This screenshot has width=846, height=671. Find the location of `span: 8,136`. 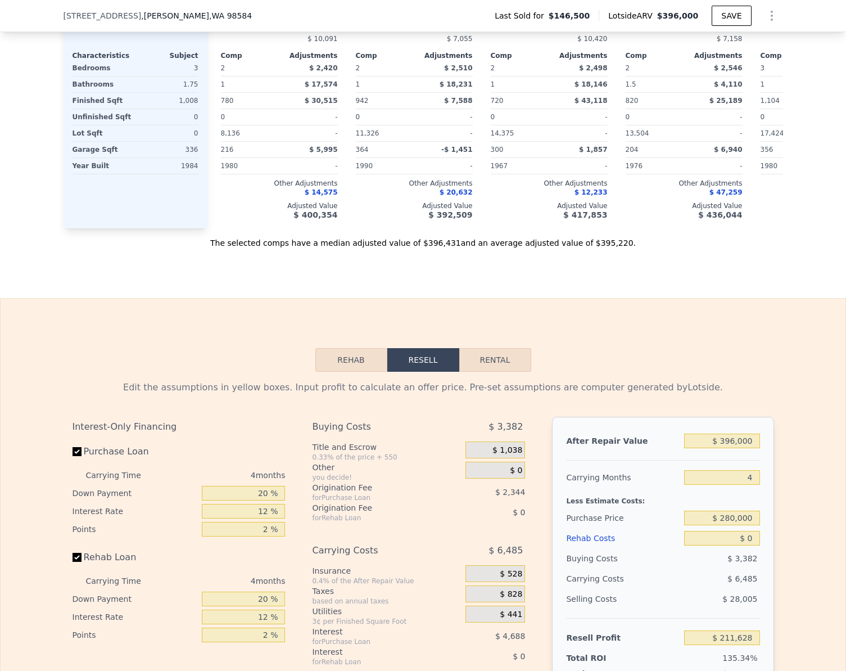

span: 8,136 is located at coordinates (231, 133).